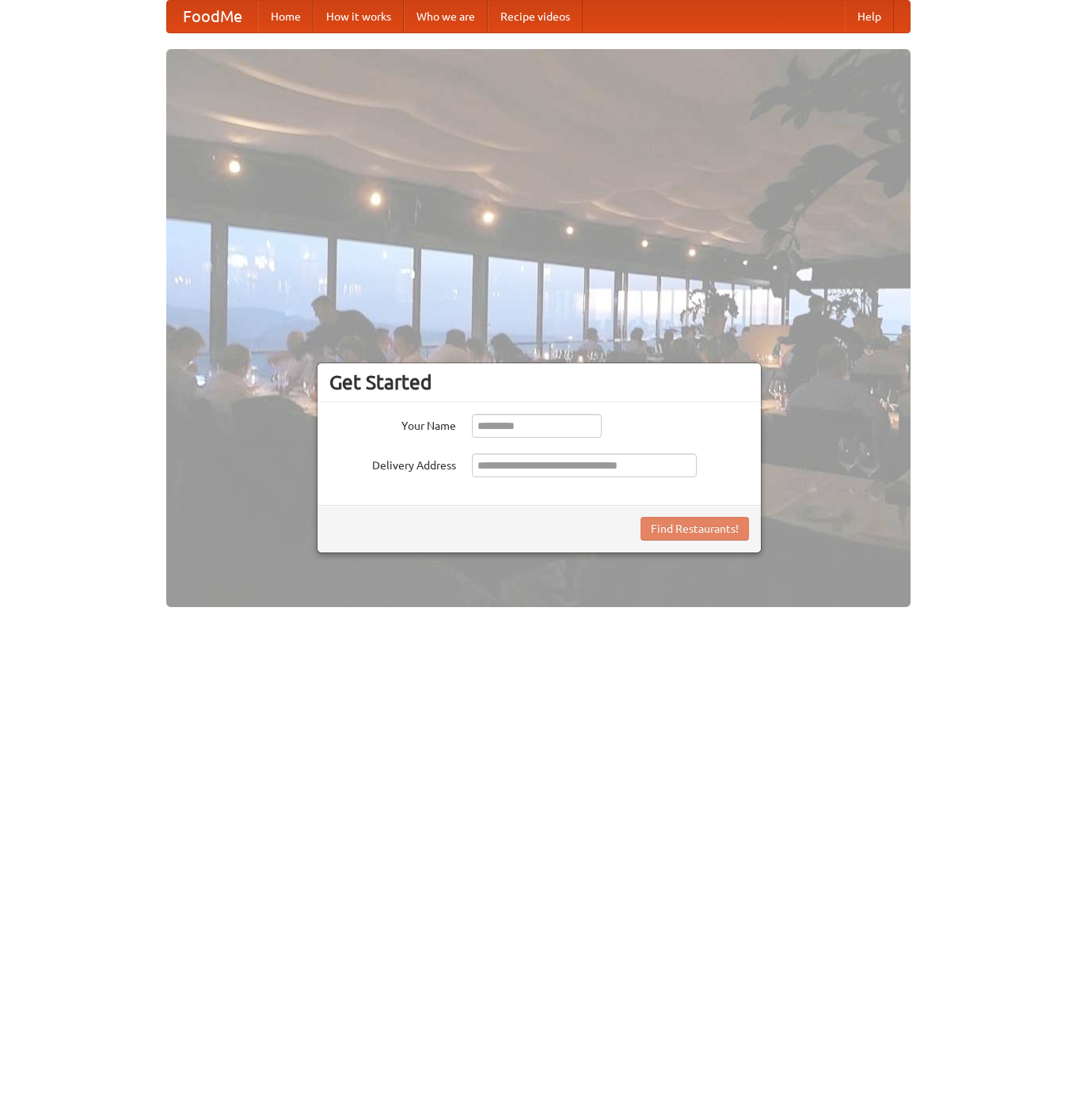 This screenshot has height=1120, width=1076. I want to click on a: Home, so click(286, 17).